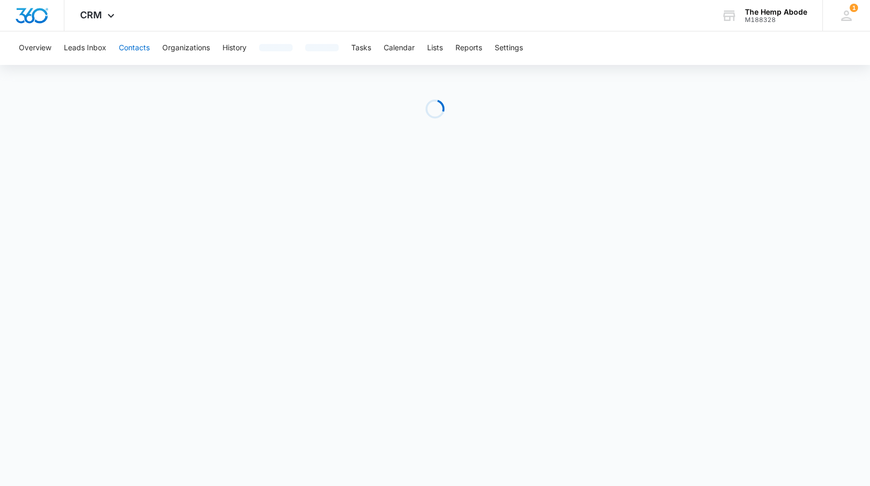  I want to click on button: Calendar, so click(399, 48).